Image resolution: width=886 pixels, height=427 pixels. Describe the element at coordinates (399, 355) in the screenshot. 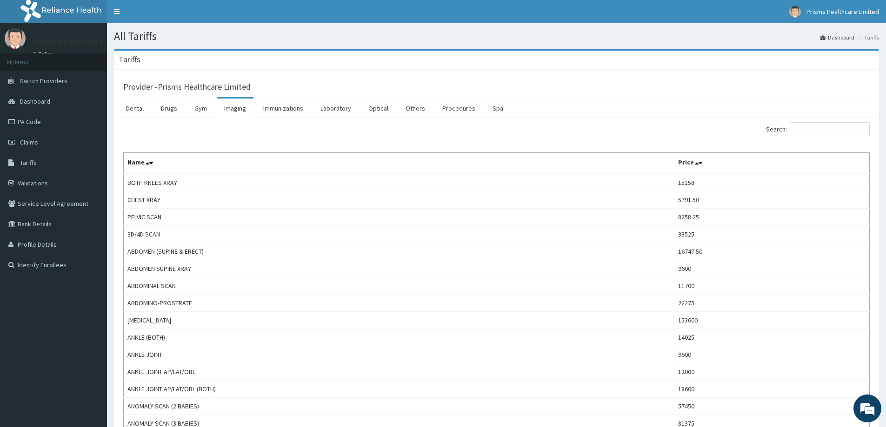

I see `td: ANKLE JOINT` at that location.